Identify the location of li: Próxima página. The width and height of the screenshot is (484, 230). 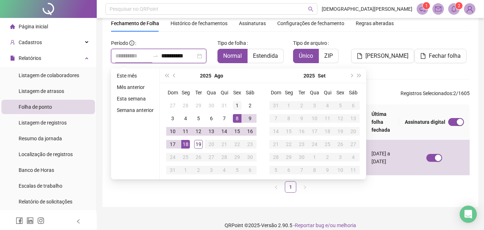
(305, 187).